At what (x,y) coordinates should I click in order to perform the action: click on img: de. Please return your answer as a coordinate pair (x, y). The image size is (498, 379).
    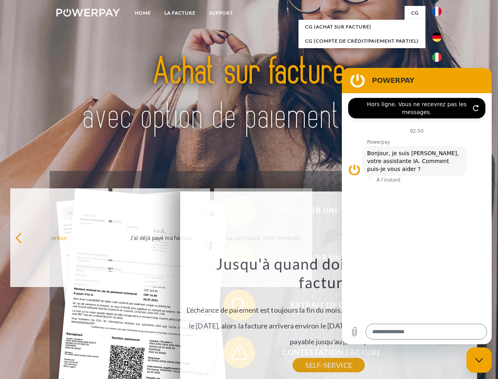
    Looking at the image, I should click on (437, 37).